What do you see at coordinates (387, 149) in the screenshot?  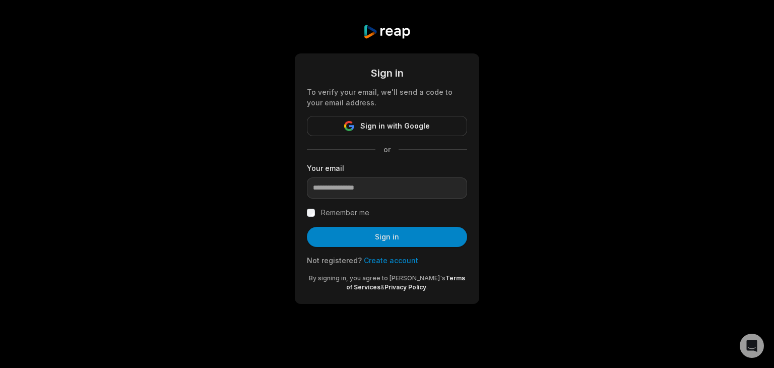 I see `span: or` at bounding box center [387, 149].